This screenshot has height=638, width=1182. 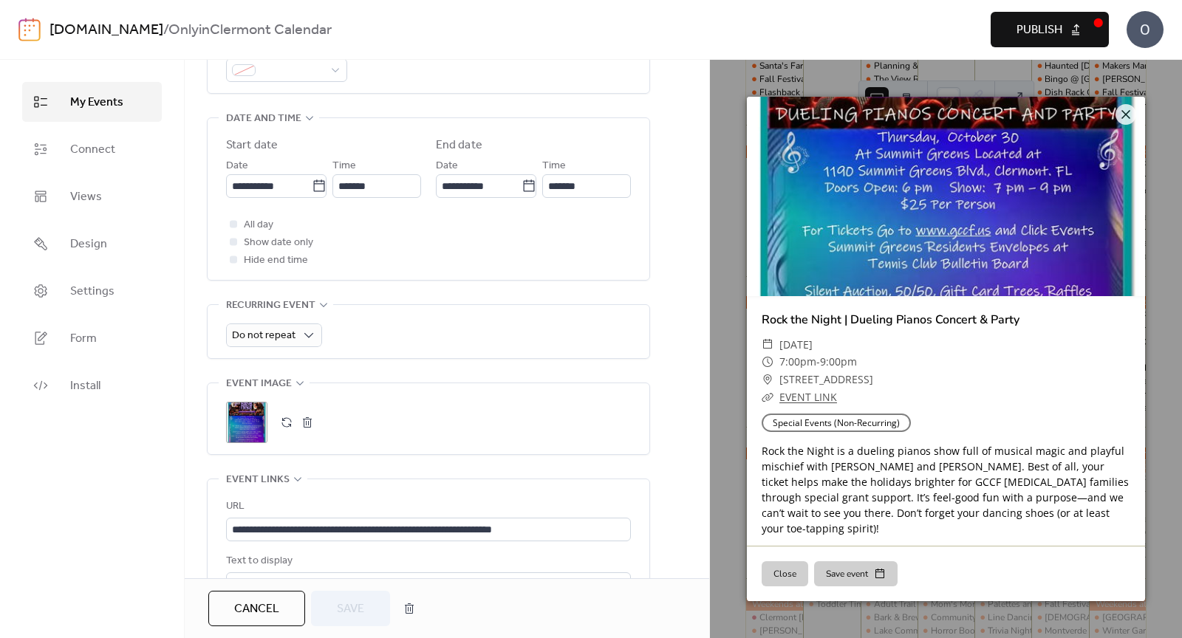 I want to click on span: Show date only, so click(x=278, y=243).